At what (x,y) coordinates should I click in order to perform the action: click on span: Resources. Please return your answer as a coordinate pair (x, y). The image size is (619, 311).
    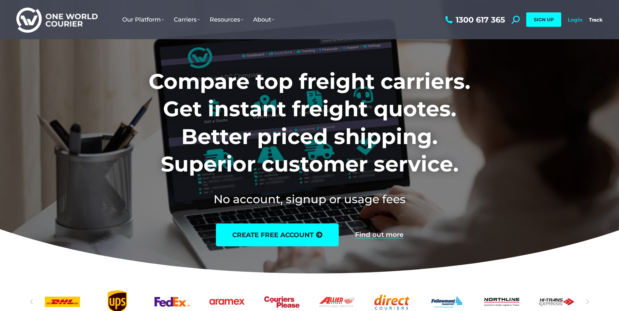
    Looking at the image, I should click on (226, 20).